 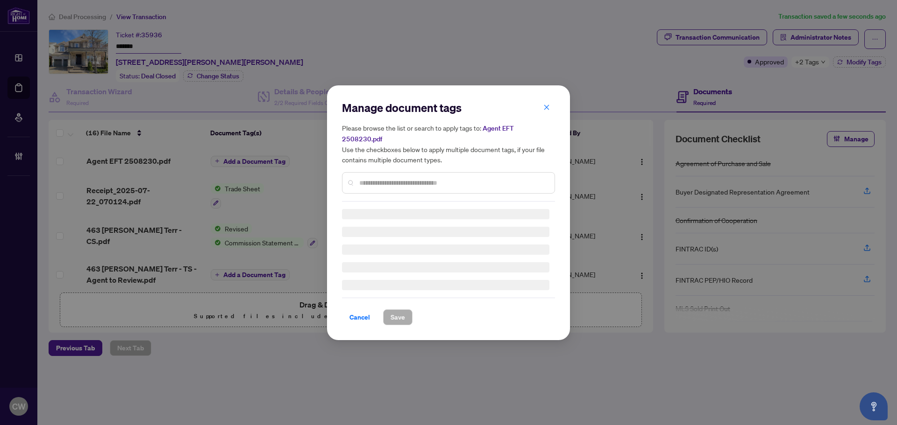 I want to click on h5: Please browse the list or search to apply tags to: Use the checkboxes below to apply multiple doc..., so click(x=448, y=144).